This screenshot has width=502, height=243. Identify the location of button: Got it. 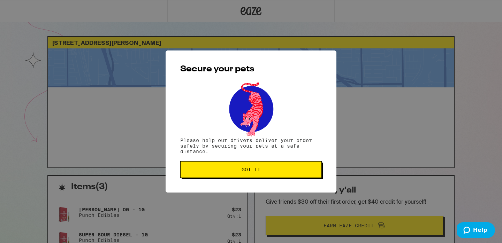
(251, 170).